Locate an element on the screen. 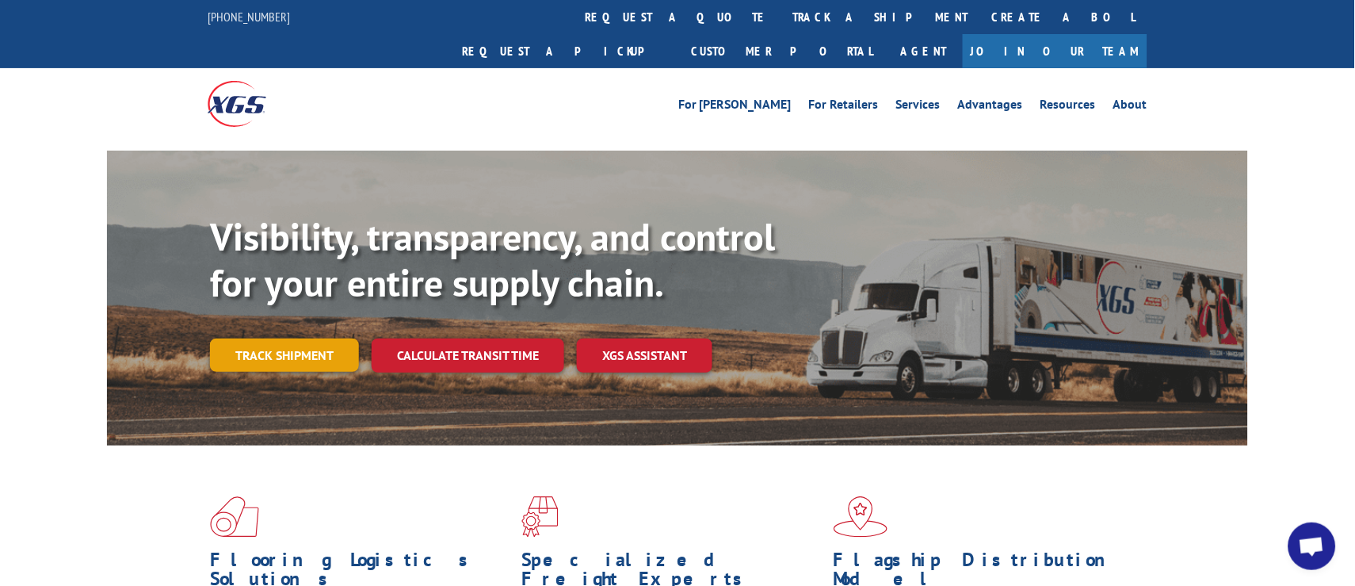  a: Customer Portal is located at coordinates (782, 51).